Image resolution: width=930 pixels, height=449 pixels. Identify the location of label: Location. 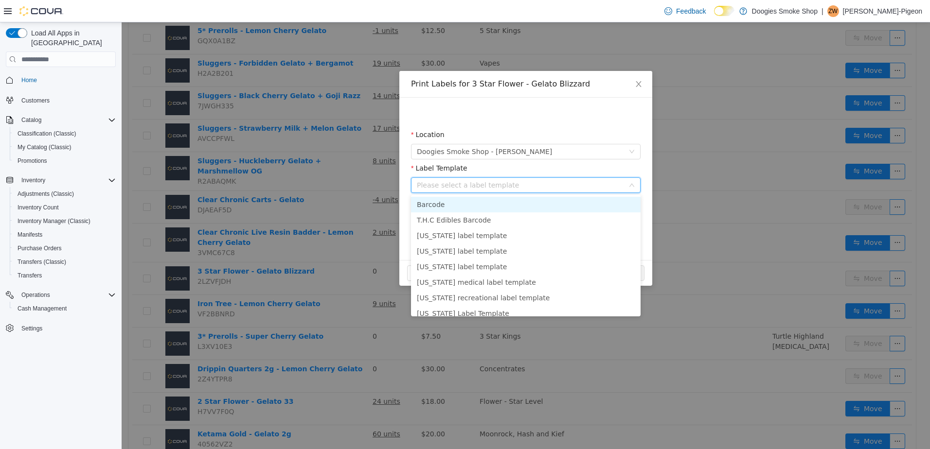
(306, 112).